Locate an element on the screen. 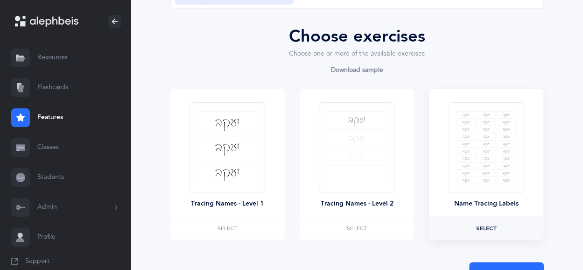  a: Download sample is located at coordinates (357, 72).